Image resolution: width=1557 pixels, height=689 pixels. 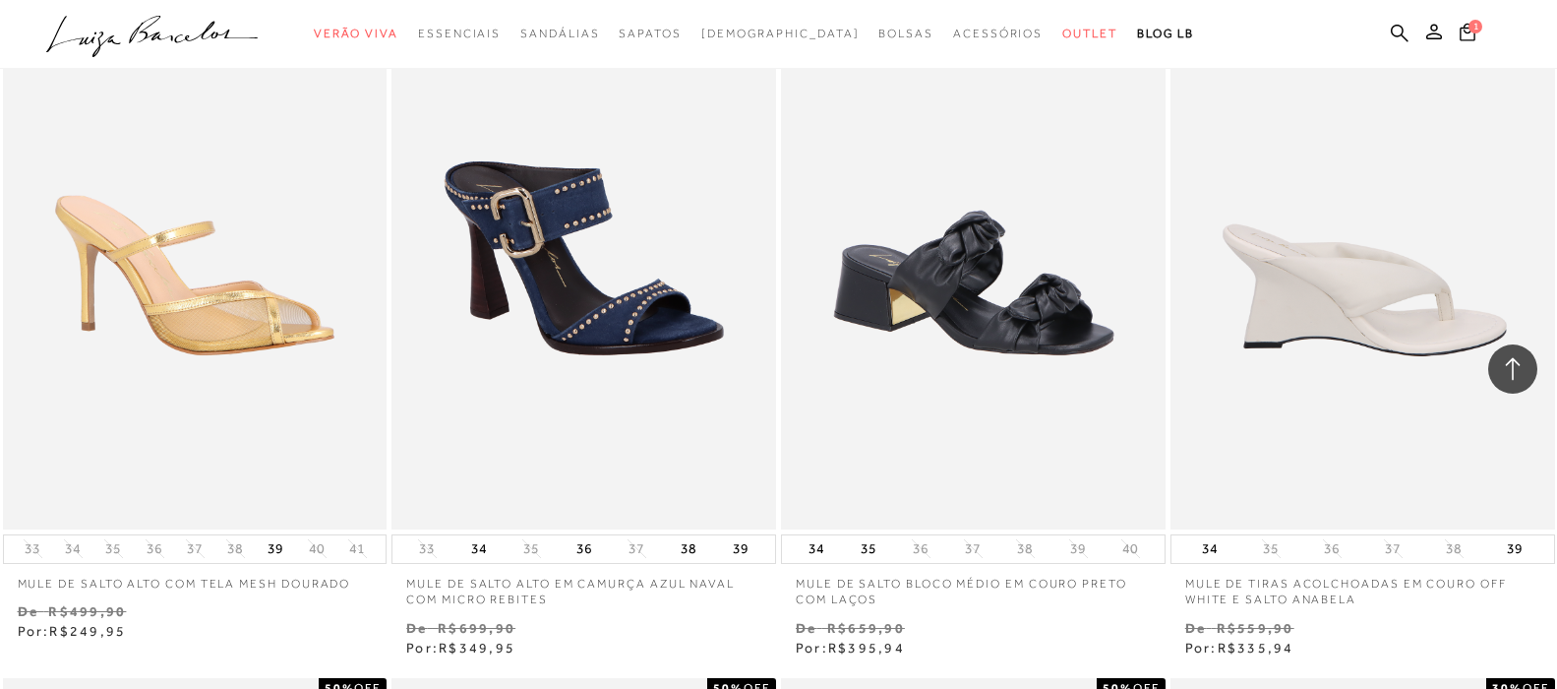 What do you see at coordinates (477, 647) in the screenshot?
I see `span: R$349,95` at bounding box center [477, 647].